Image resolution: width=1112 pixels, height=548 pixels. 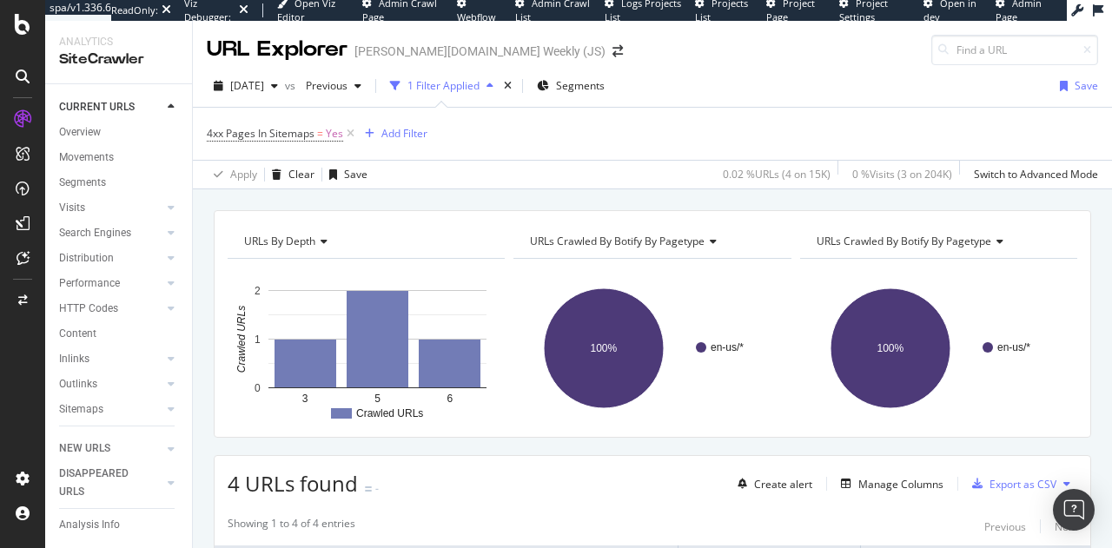 I want to click on a: Segments, so click(x=119, y=182).